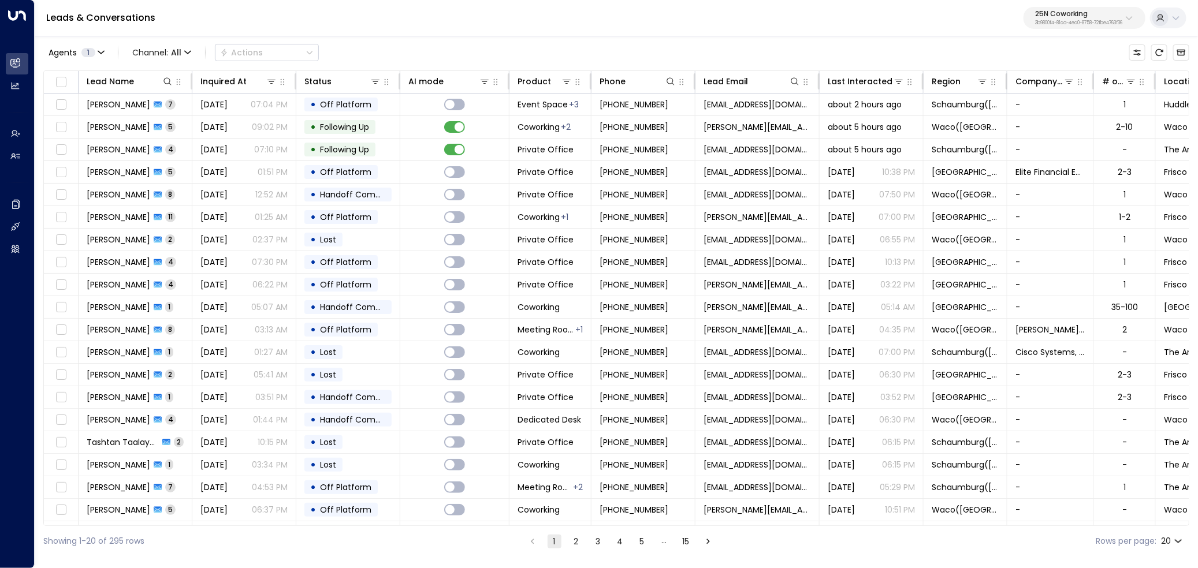 This screenshot has height=568, width=1198. Describe the element at coordinates (118, 127) in the screenshot. I see `span: Jurijs Girtakovskis` at that location.